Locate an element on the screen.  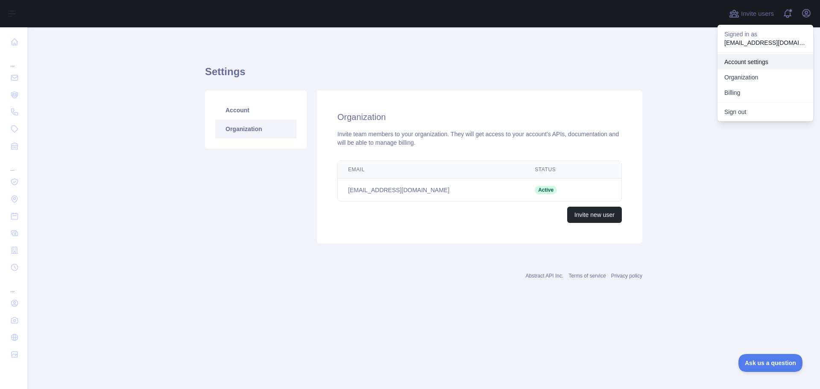
span: Active is located at coordinates (546, 190).